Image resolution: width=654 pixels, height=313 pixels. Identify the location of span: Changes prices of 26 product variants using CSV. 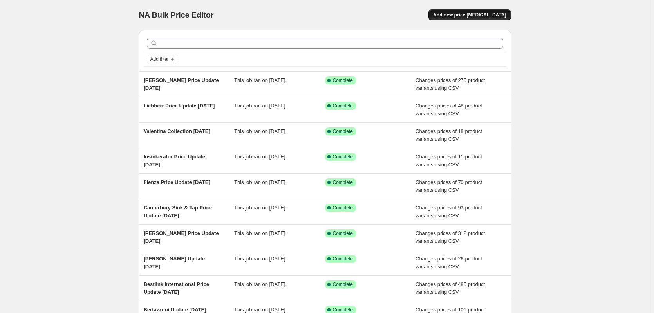
(449, 262).